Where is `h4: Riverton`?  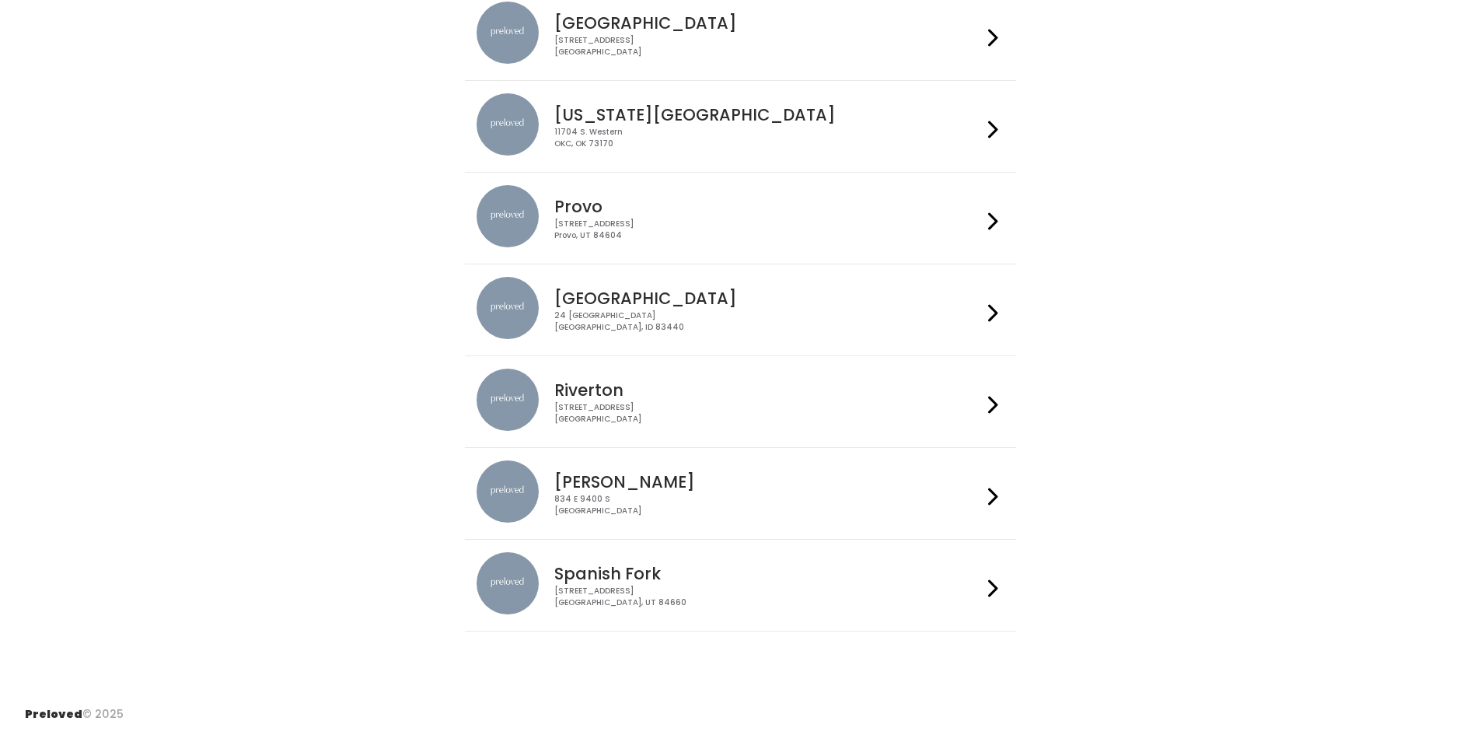 h4: Riverton is located at coordinates (768, 389).